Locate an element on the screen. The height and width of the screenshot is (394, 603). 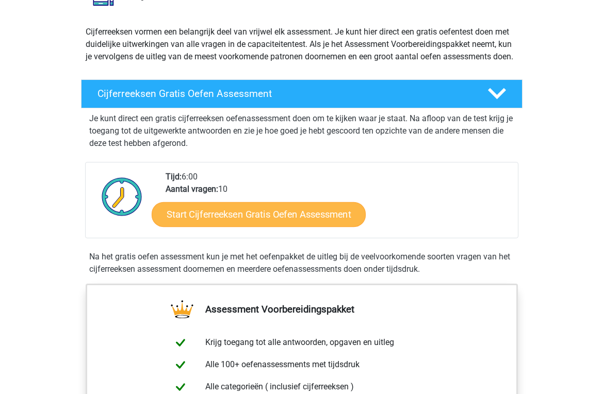
a: Start Cijferreeksen Gratis Oefen Assessment is located at coordinates (258, 214).